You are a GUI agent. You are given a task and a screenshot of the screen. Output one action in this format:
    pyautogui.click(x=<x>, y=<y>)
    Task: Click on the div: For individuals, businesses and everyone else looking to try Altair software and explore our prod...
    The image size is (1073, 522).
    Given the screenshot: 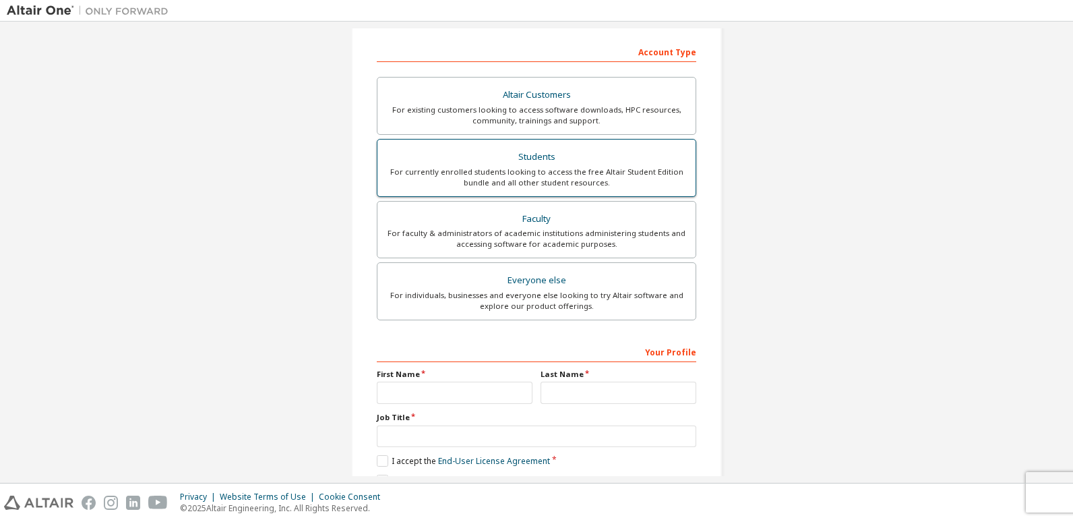 What is the action you would take?
    pyautogui.click(x=537, y=301)
    